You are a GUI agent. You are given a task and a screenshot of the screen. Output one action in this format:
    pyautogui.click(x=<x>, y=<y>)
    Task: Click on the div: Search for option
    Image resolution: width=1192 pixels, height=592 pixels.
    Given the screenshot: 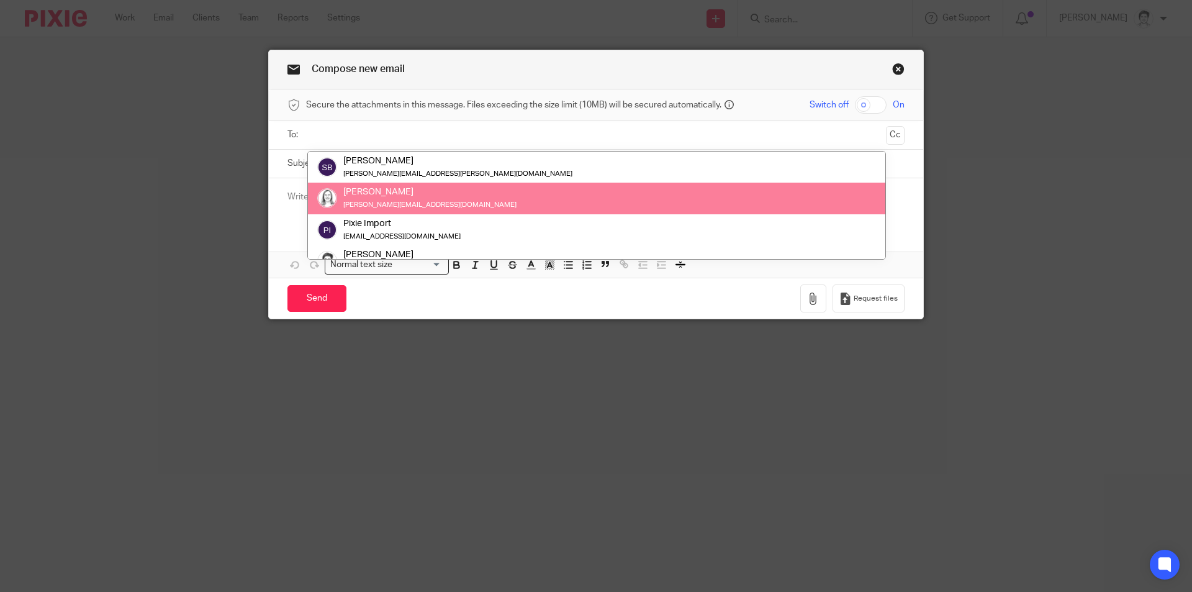 What is the action you would take?
    pyautogui.click(x=387, y=264)
    